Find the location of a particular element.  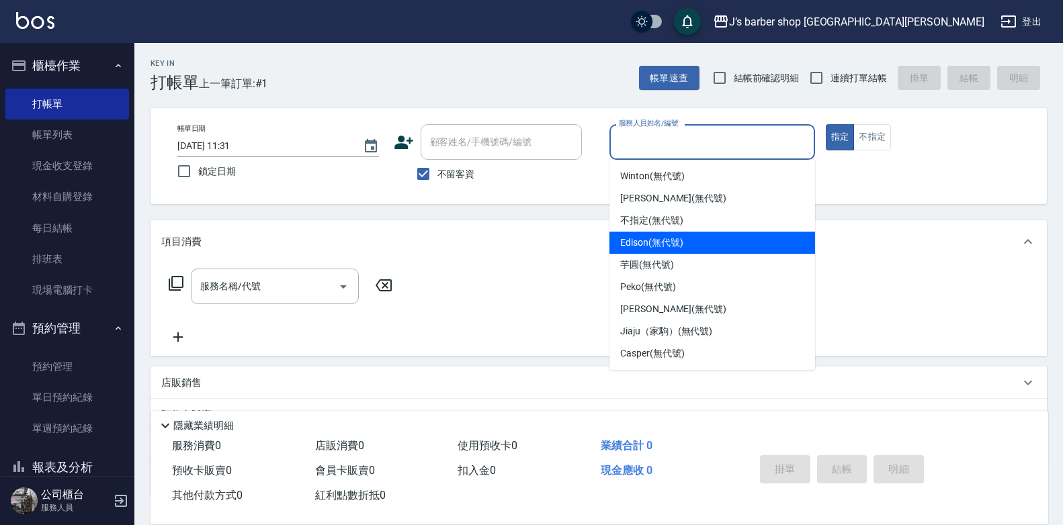

span: 鎖定日期 is located at coordinates (217, 171).